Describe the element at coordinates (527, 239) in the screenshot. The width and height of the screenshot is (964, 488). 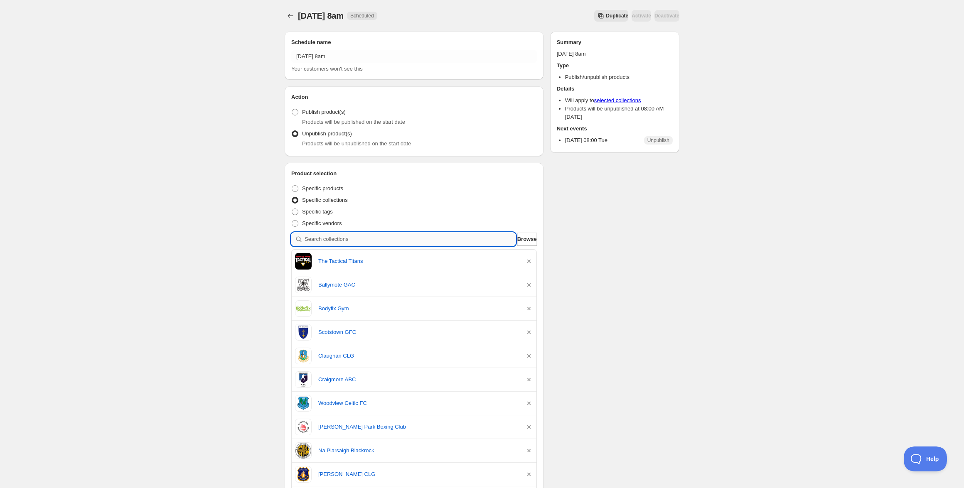
I see `span: Browse` at that location.